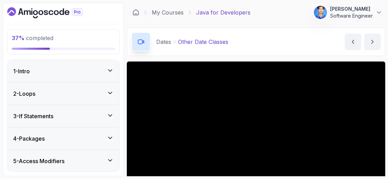 The height and width of the screenshot is (179, 388). Describe the element at coordinates (63, 71) in the screenshot. I see `button: 1-Intro` at that location.